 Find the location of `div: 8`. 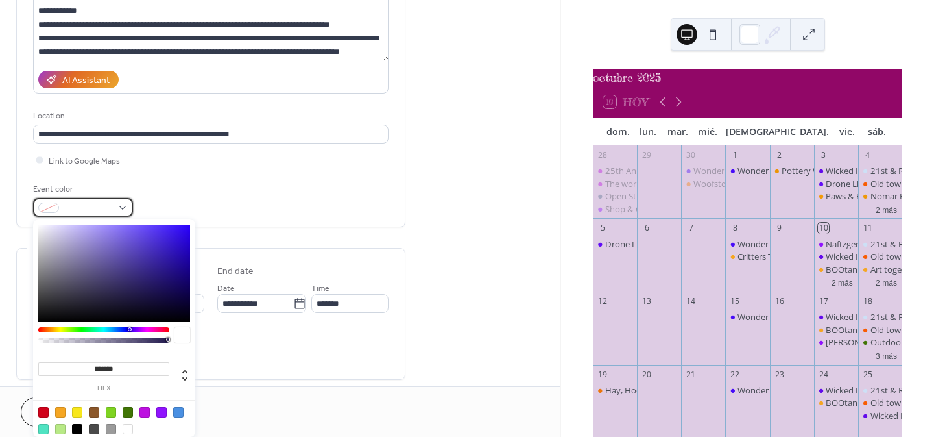

div: 8 is located at coordinates (735, 228).